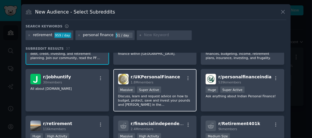  I want to click on div: Massive, so click(126, 89).